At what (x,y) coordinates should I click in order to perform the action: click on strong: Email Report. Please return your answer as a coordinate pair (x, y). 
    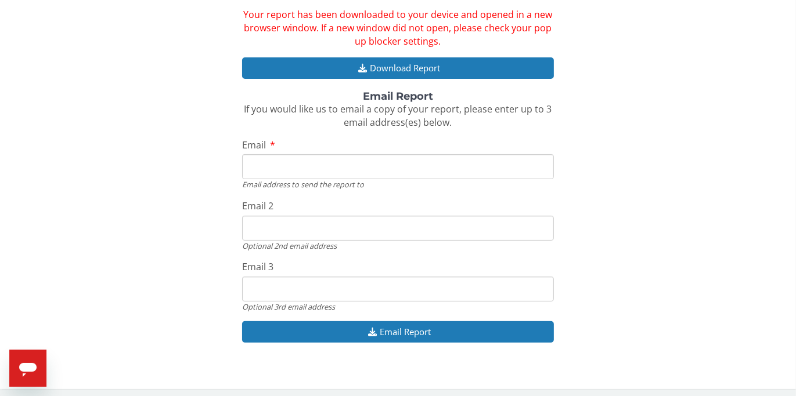
    Looking at the image, I should click on (398, 96).